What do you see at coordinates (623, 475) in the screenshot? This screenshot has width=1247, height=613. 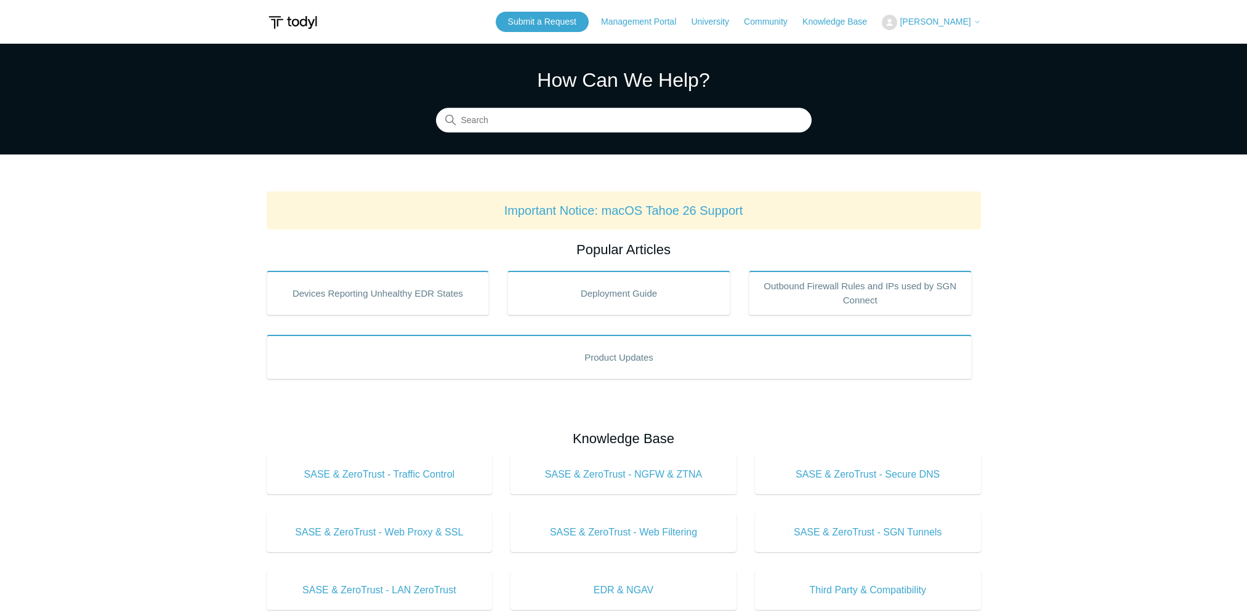 I see `a: SASE & ZeroTrust - NGFW & ZTNA` at bounding box center [623, 475].